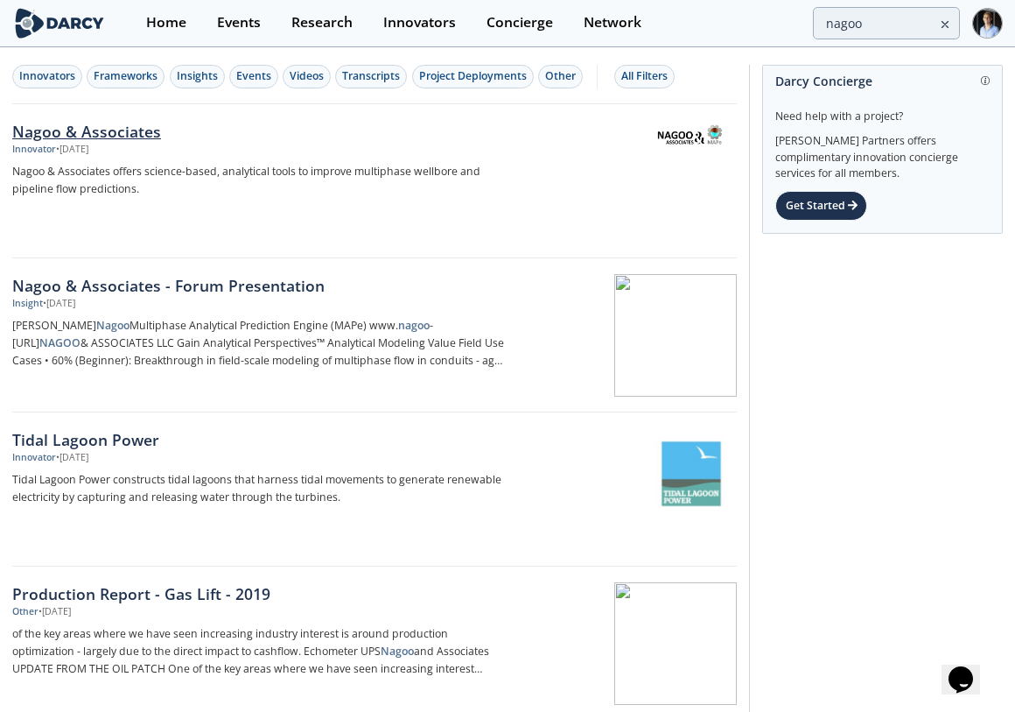  I want to click on p: Tidal Lagoon Power constructs tidal lagoons that harness tidal movements to generate renewable el..., so click(258, 488).